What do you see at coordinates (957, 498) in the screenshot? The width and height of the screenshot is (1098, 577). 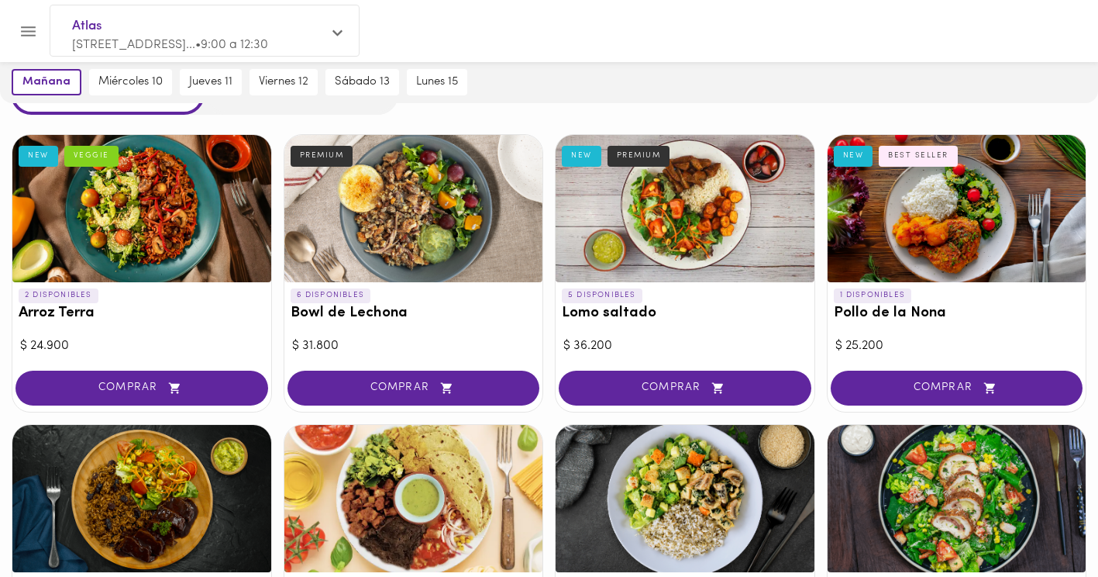 I see `div: Ensalada Cordon Bleu` at bounding box center [957, 498].